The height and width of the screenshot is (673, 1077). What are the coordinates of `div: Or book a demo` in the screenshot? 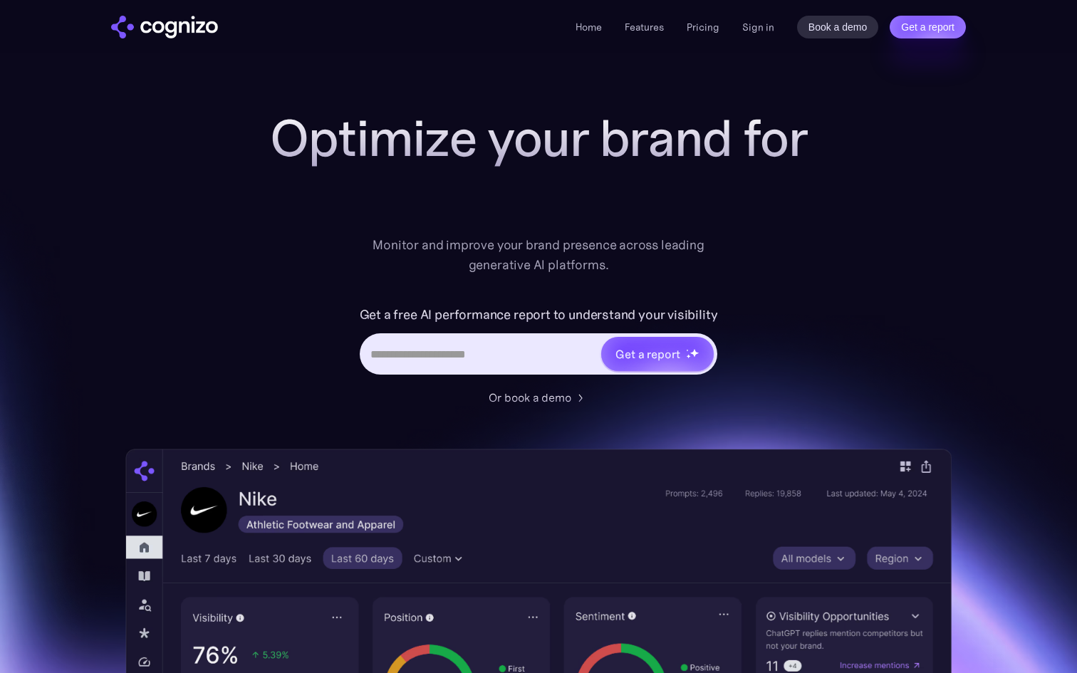 It's located at (530, 398).